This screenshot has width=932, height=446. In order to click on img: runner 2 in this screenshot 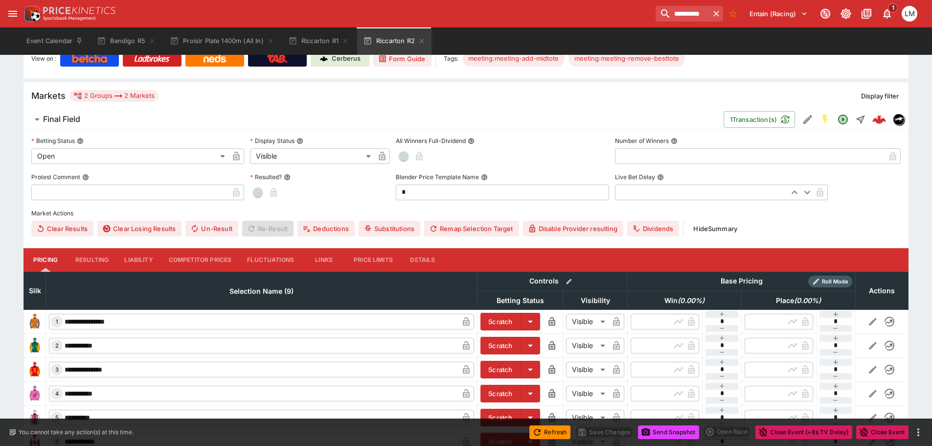, I will do `click(35, 346)`.